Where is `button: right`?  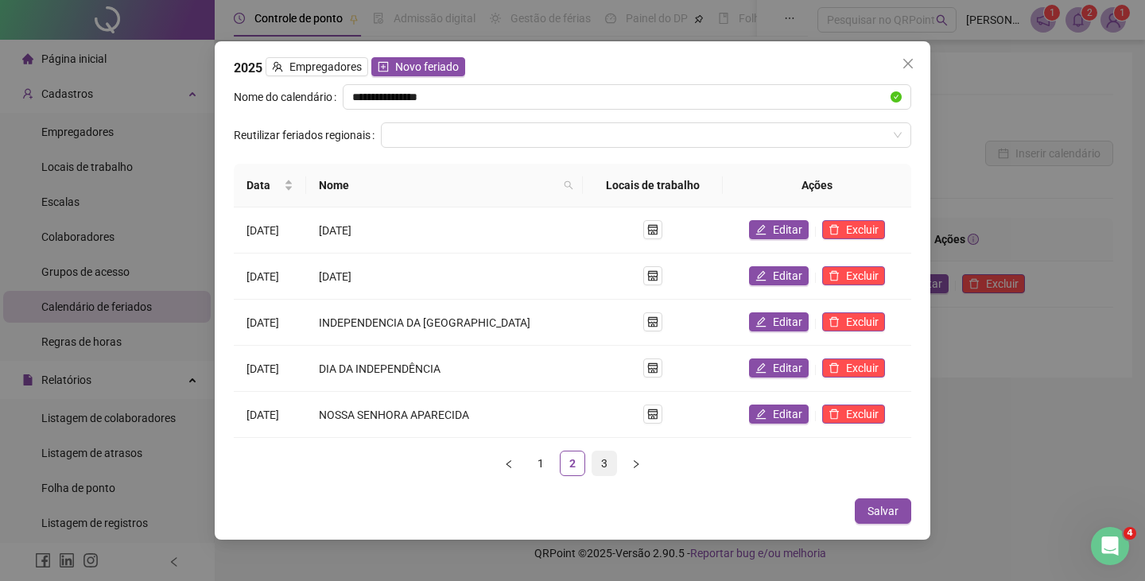 button: right is located at coordinates (636, 464).